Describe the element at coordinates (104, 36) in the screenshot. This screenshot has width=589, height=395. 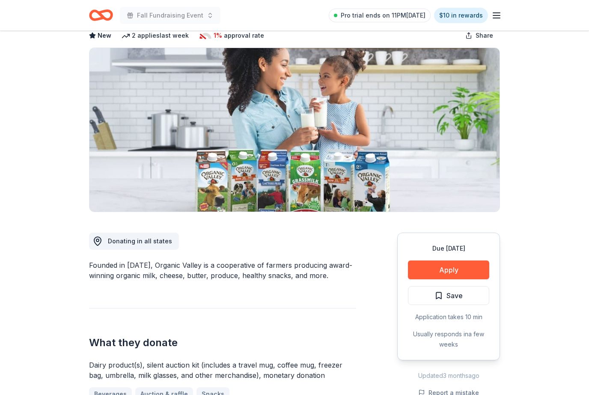
I see `span: New` at that location.